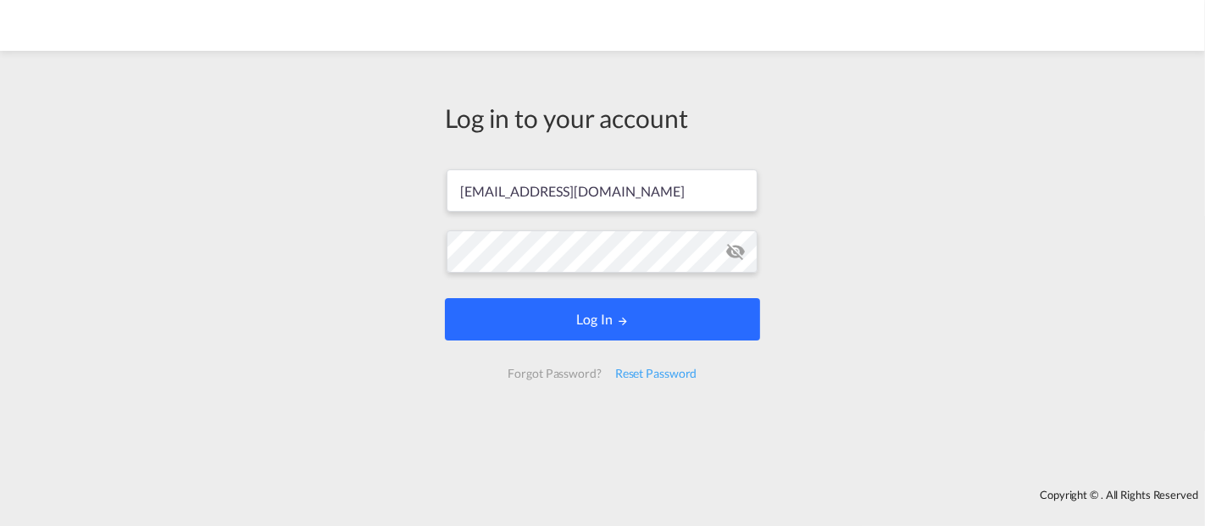 The width and height of the screenshot is (1205, 526). Describe the element at coordinates (656, 374) in the screenshot. I see `div: Reset Password` at that location.